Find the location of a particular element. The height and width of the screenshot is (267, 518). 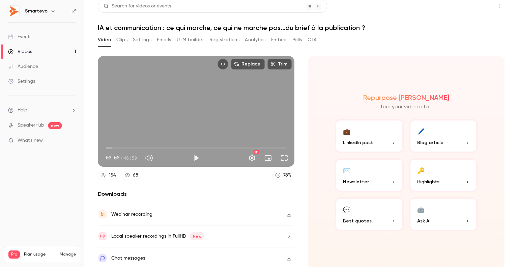

span: 46:59 is located at coordinates (130, 158).